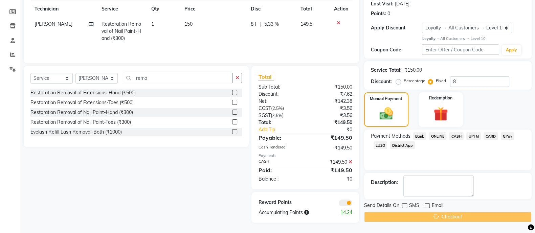  Describe the element at coordinates (491, 136) in the screenshot. I see `span: CARD` at that location.